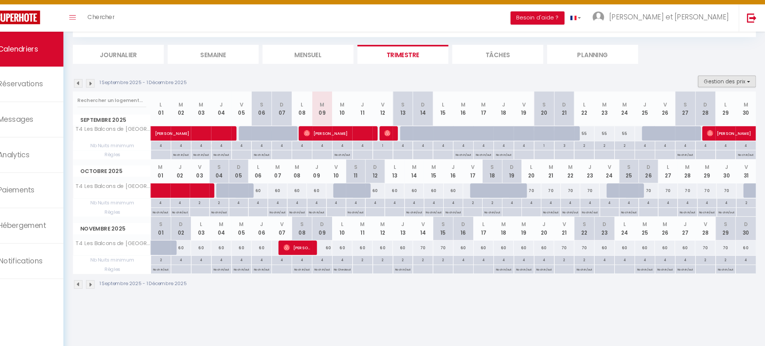 The image size is (765, 346). I want to click on div: 1, so click(397, 149).